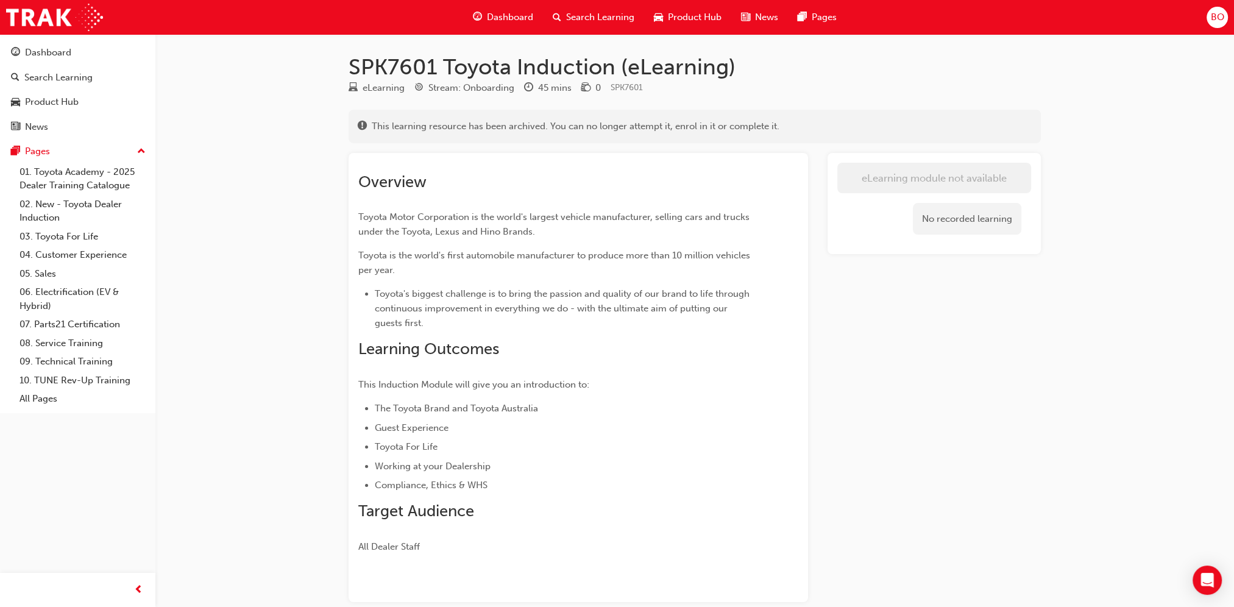 The width and height of the screenshot is (1234, 607). Describe the element at coordinates (383, 88) in the screenshot. I see `div: eLearning` at that location.